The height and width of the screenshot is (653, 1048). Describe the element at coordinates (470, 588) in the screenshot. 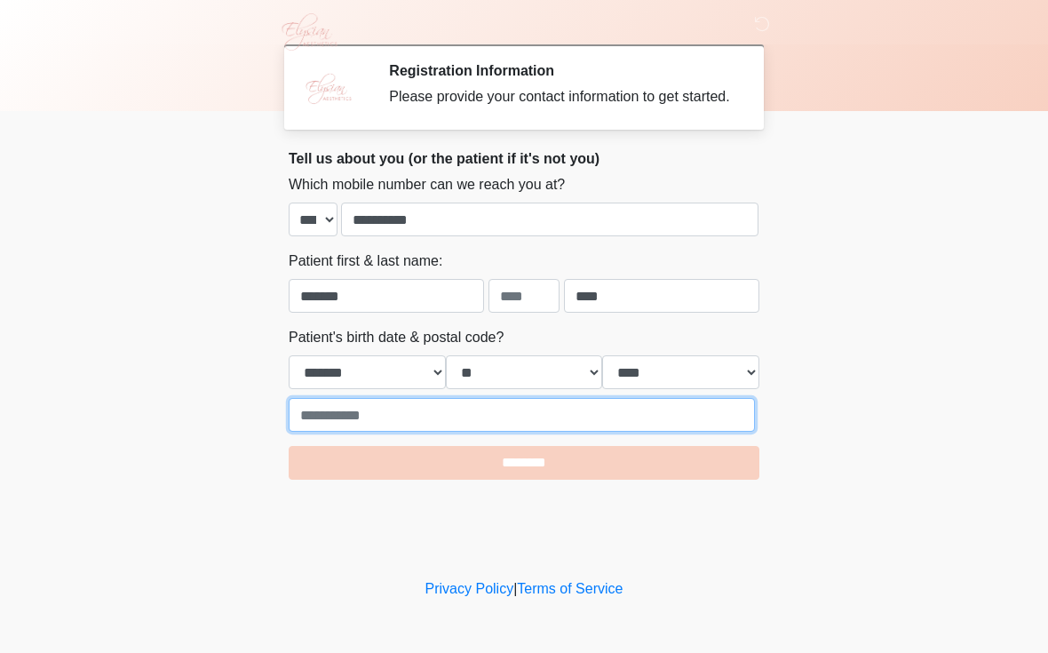

I see `a: Privacy Policy` at that location.